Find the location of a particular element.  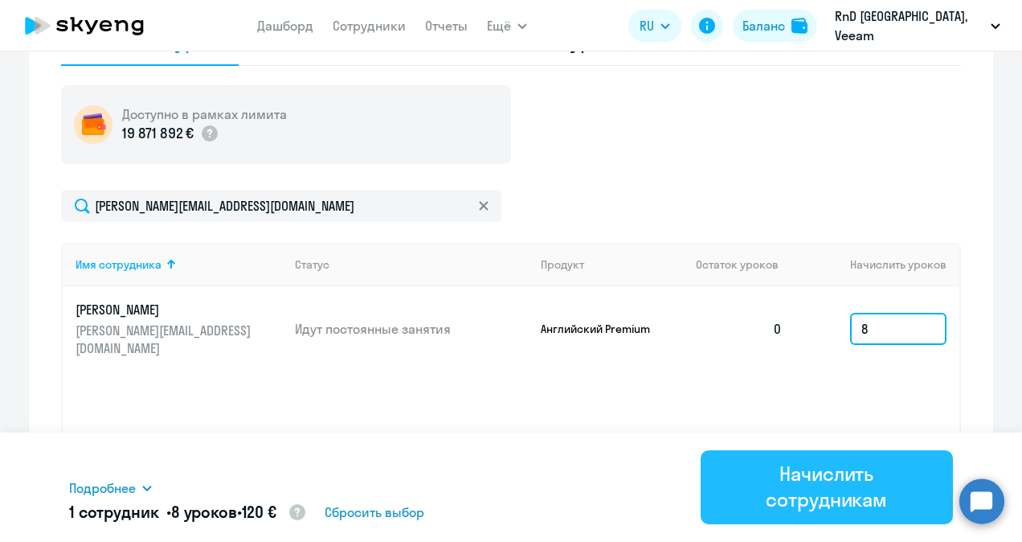

span: Подробнее is located at coordinates (102, 488).